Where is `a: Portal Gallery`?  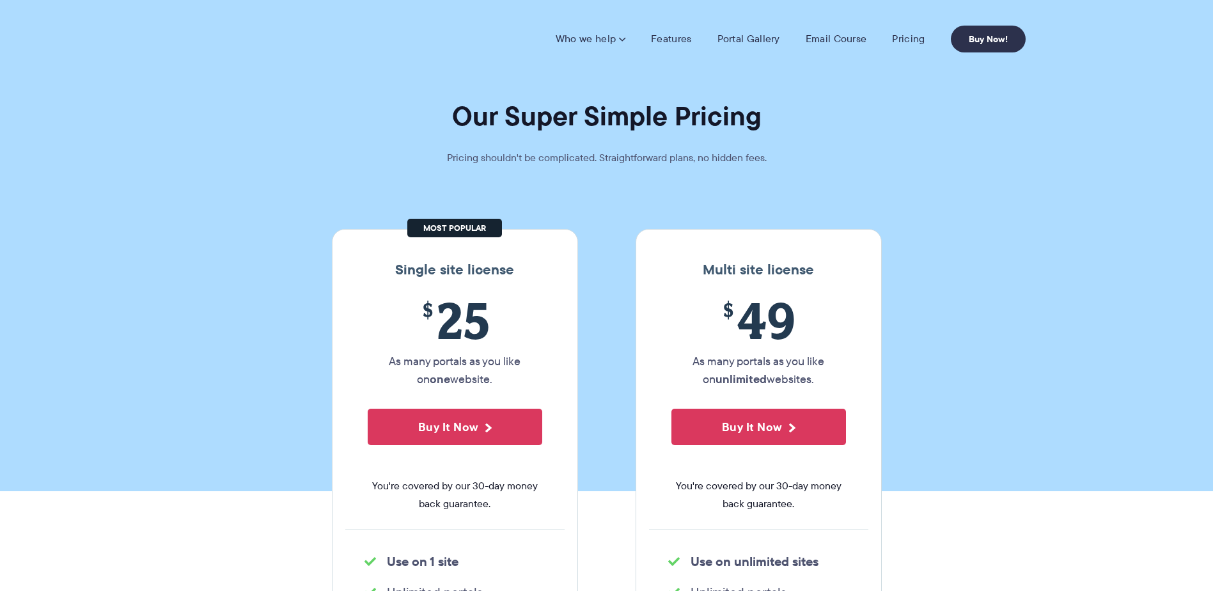 a: Portal Gallery is located at coordinates (749, 39).